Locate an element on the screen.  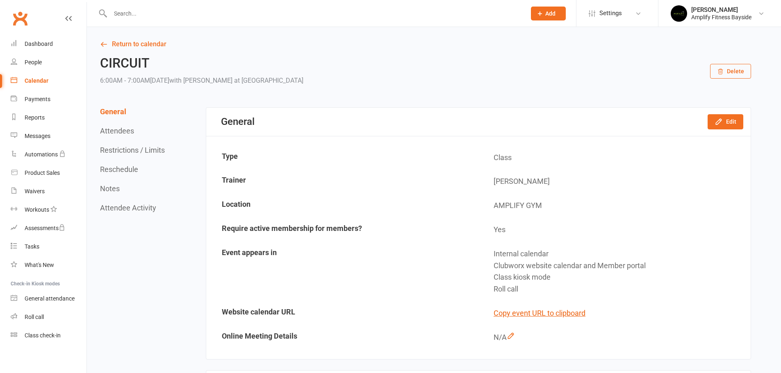
div: Internal calendar is located at coordinates (618, 254).